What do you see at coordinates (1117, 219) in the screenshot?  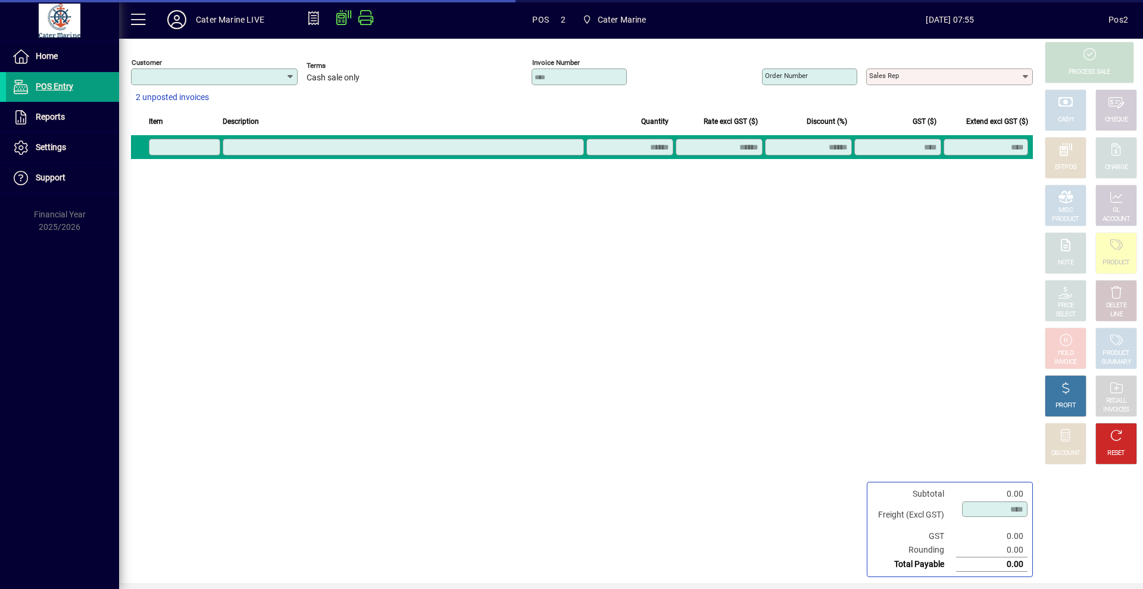 I see `div: ACCOUNT` at bounding box center [1117, 219].